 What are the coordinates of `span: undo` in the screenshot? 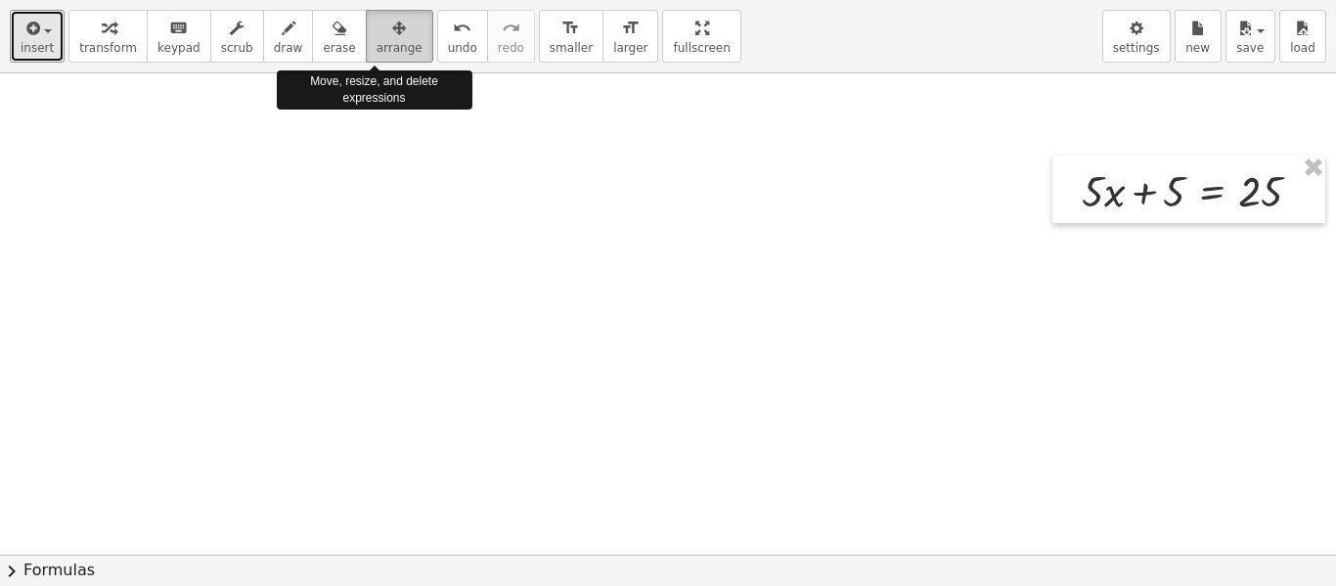 It's located at (463, 48).